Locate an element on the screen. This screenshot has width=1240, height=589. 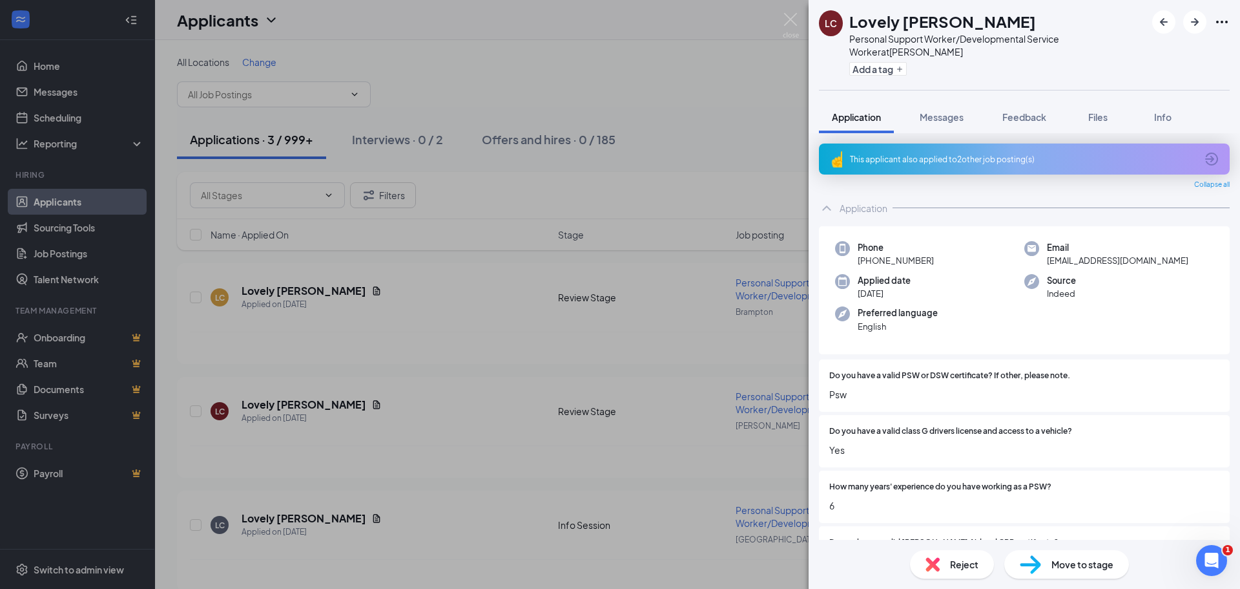
svg: ChevronUp is located at coordinates (827, 208).